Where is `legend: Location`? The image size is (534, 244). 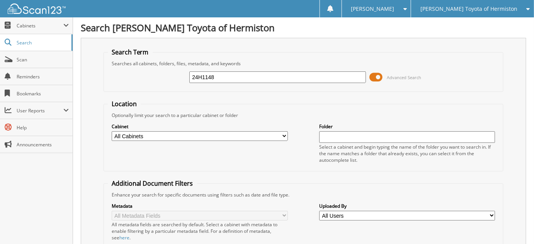 legend: Location is located at coordinates (124, 104).